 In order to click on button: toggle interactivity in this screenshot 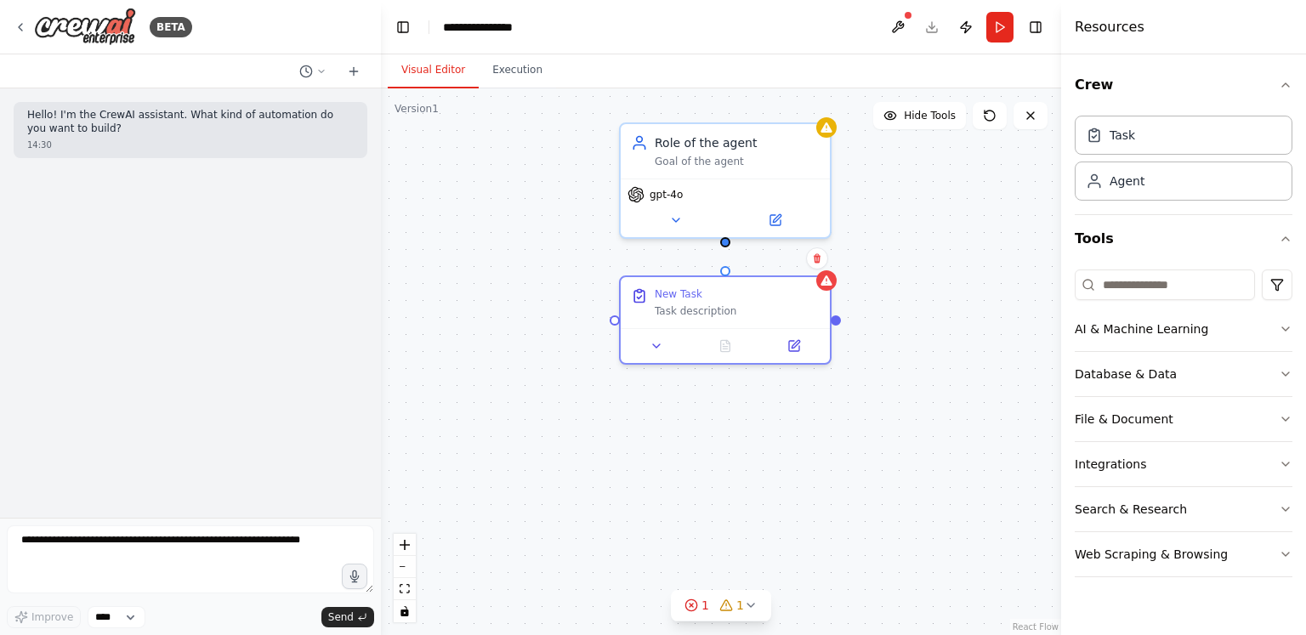, I will do `click(405, 611)`.